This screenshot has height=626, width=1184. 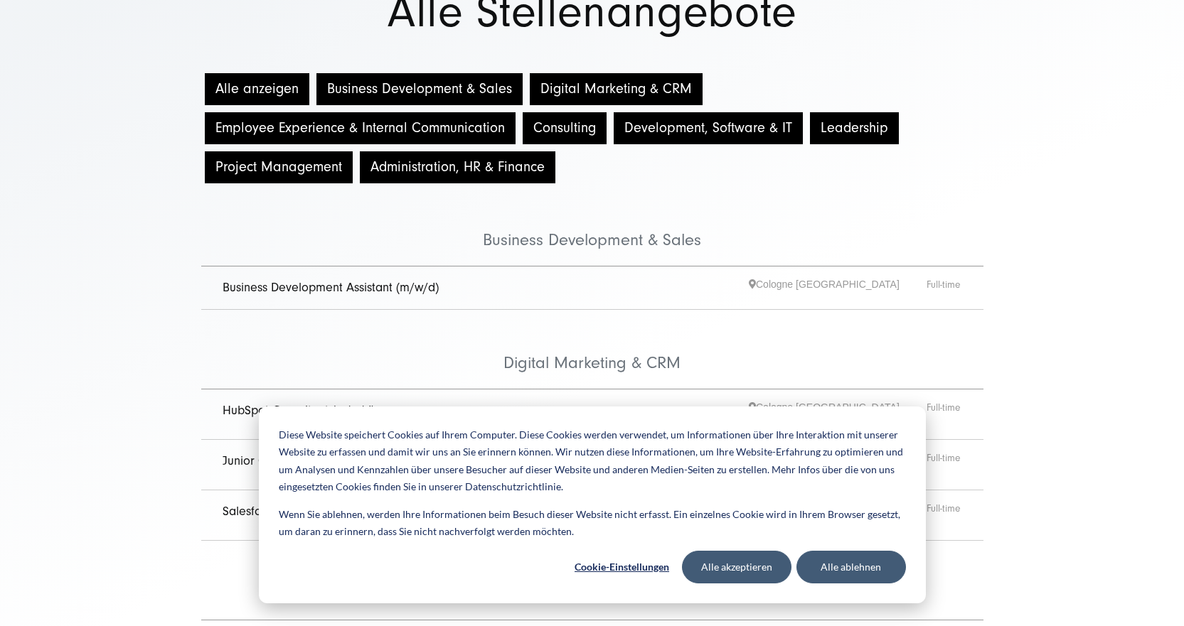 What do you see at coordinates (592, 350) in the screenshot?
I see `li: Digital Marketing & CRM` at bounding box center [592, 350].